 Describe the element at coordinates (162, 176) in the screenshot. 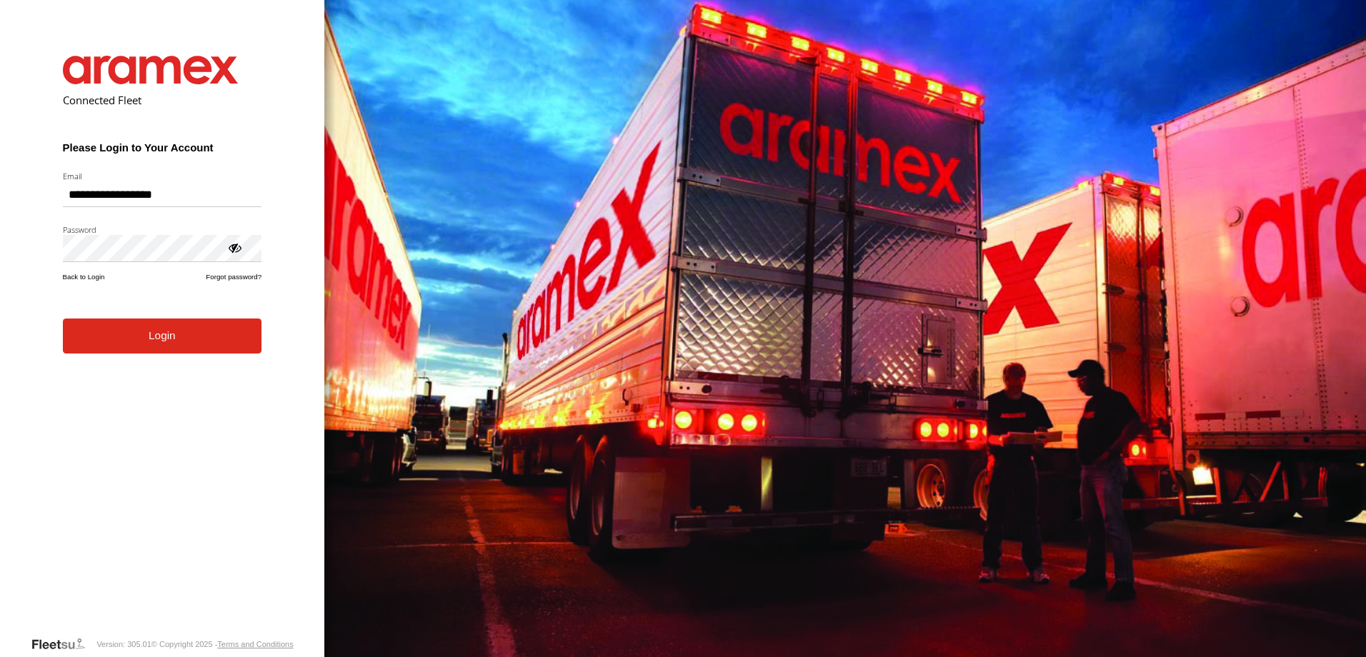

I see `label: Email` at that location.